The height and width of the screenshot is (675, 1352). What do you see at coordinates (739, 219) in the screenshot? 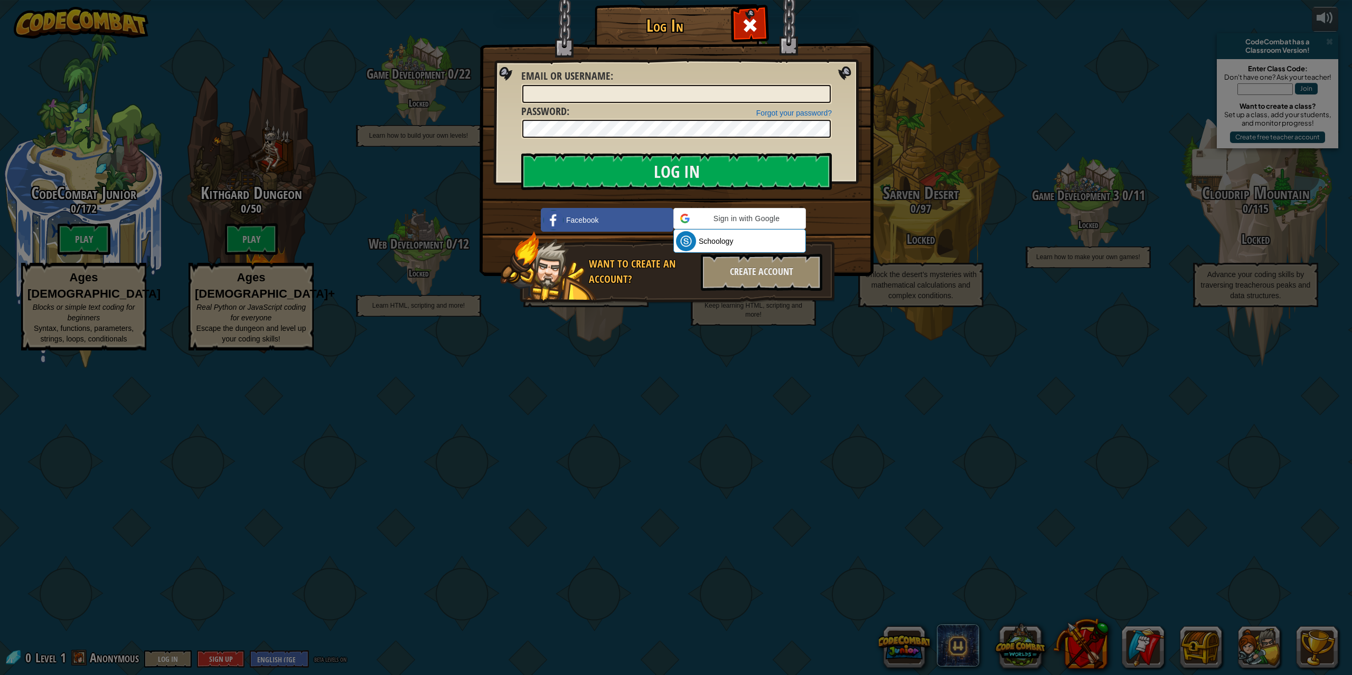
I see `div: Sign in with Google` at bounding box center [739, 219].